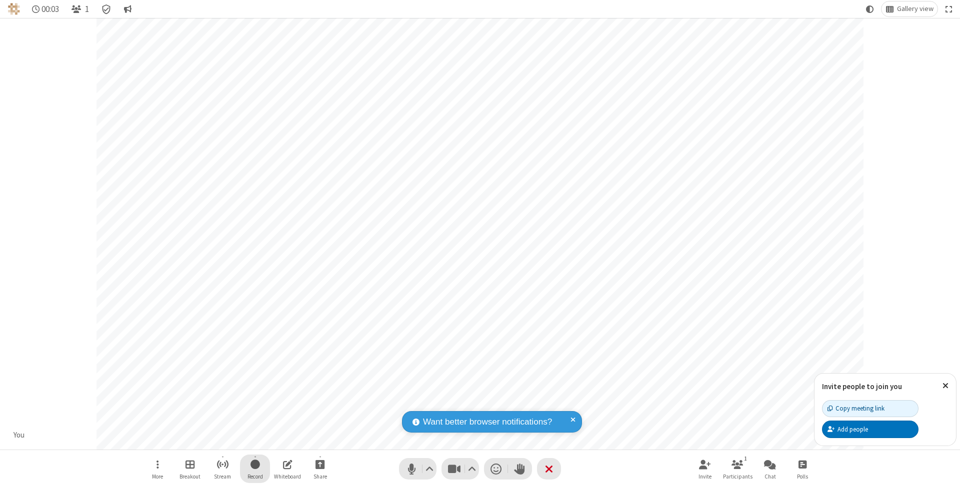 The image size is (960, 487). Describe the element at coordinates (856, 408) in the screenshot. I see `div: Copy meeting link` at that location.